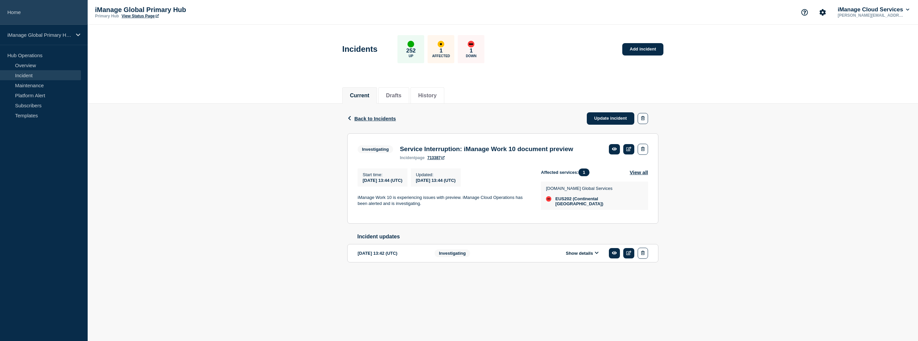 Image resolution: width=918 pixels, height=341 pixels. I want to click on h1: Incidents, so click(360, 49).